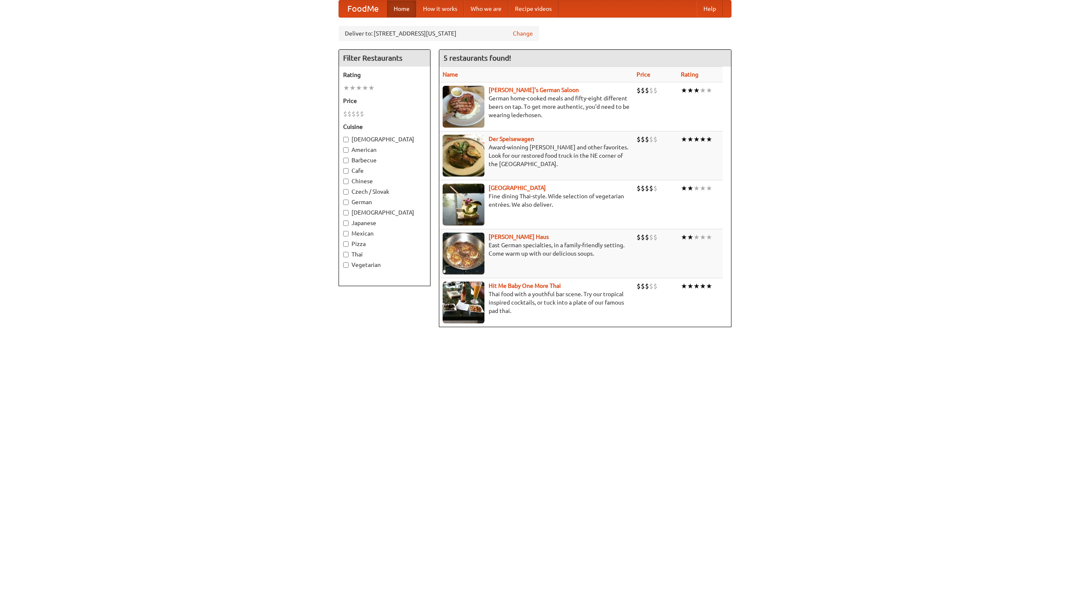 Image resolution: width=1070 pixels, height=592 pixels. What do you see at coordinates (385, 223) in the screenshot?
I see `label: Japanese` at bounding box center [385, 223].